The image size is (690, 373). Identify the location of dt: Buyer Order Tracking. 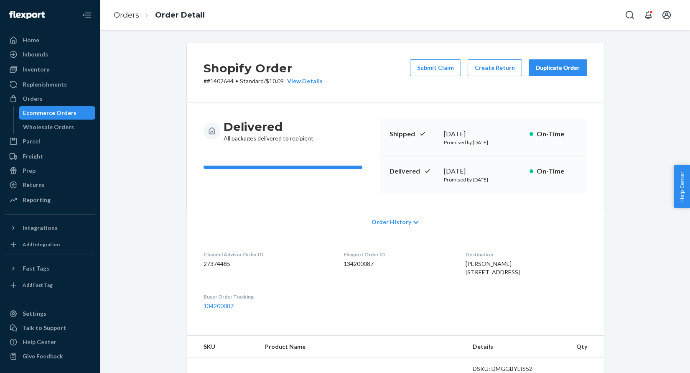
(267, 296).